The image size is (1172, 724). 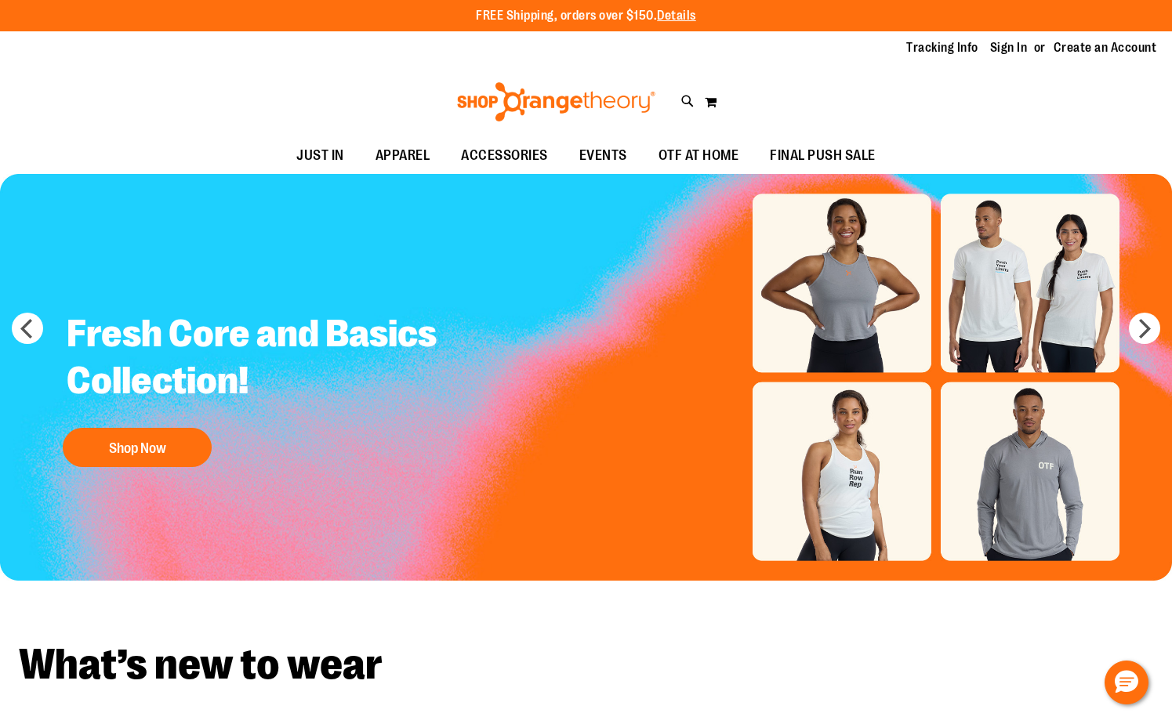 I want to click on button: prev, so click(x=27, y=328).